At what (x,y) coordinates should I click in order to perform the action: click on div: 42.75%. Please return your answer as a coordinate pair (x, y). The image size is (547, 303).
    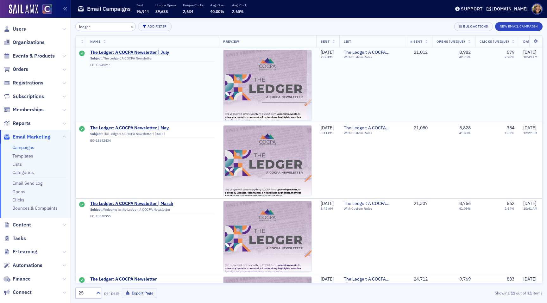
    Looking at the image, I should click on (464, 57).